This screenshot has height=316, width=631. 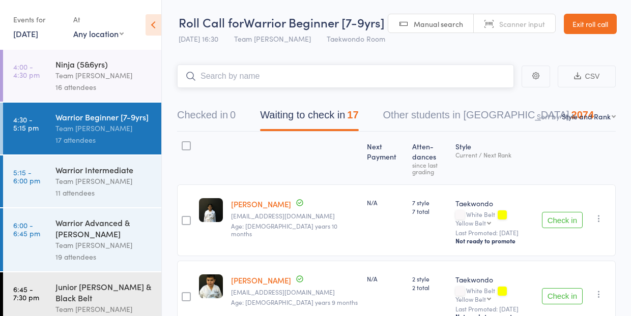 What do you see at coordinates (211, 286) in the screenshot?
I see `img: image1750402037.png` at bounding box center [211, 286].